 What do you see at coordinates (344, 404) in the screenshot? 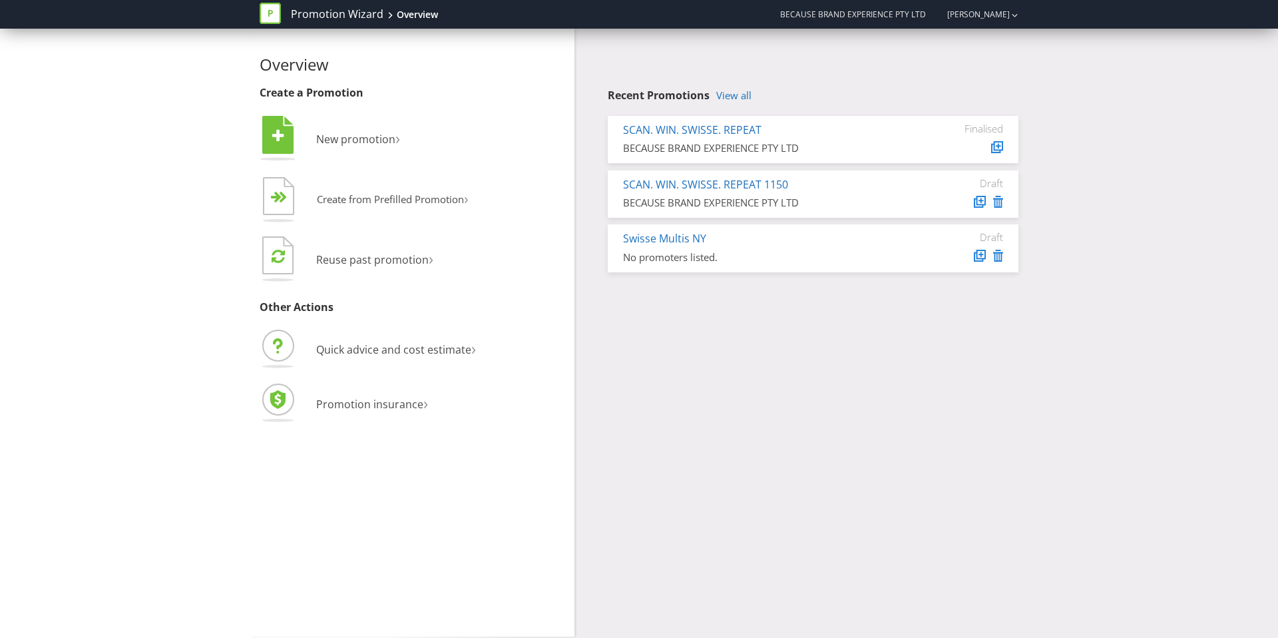
I see `a: Promotion insurance›` at bounding box center [344, 404].